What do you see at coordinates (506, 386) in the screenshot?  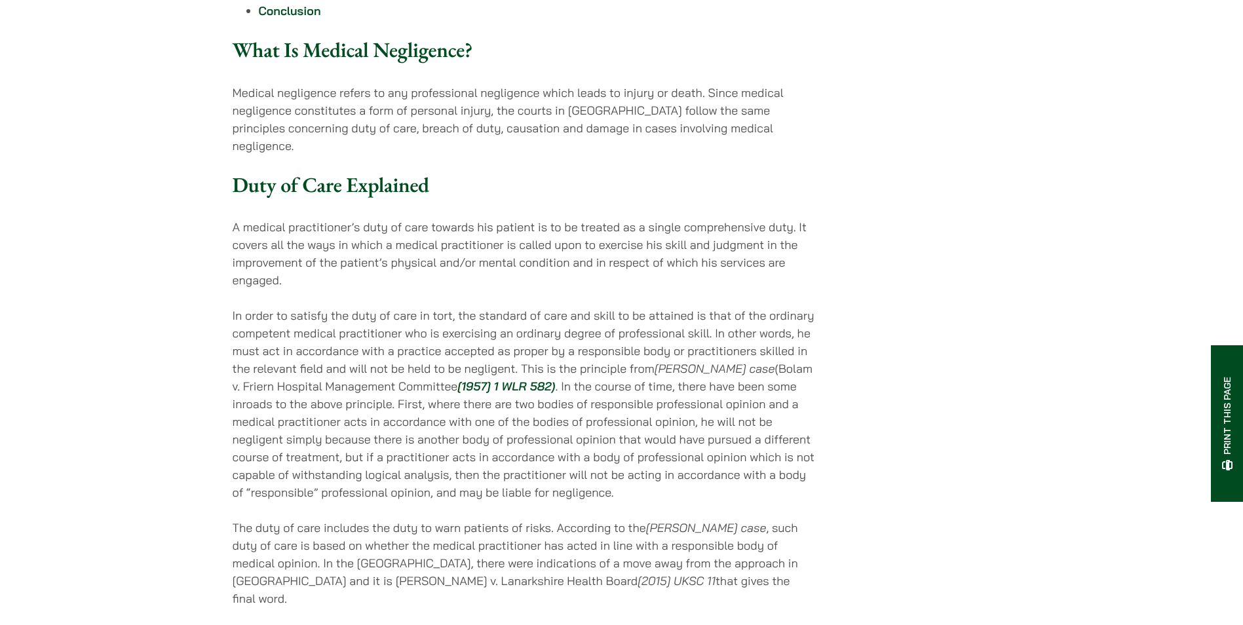 I see `a: [1957] 1 WLR 582)` at bounding box center [506, 386].